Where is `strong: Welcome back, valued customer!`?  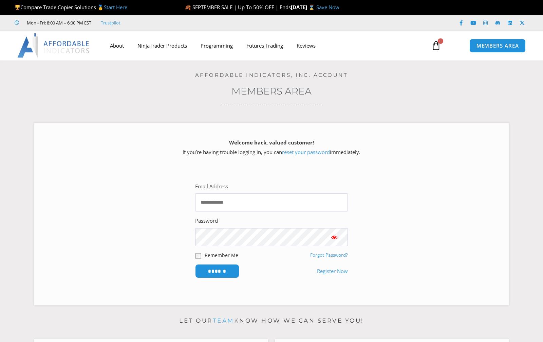 strong: Welcome back, valued customer! is located at coordinates (272, 142).